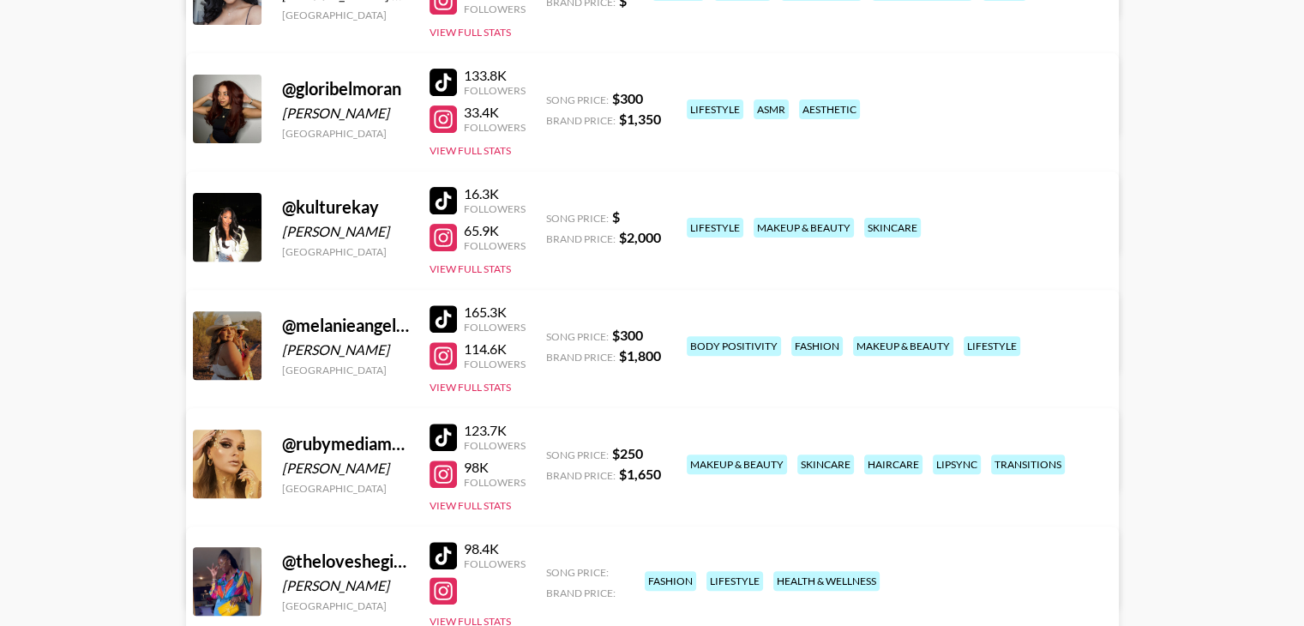  Describe the element at coordinates (640, 355) in the screenshot. I see `strong: $ 1,800` at that location.